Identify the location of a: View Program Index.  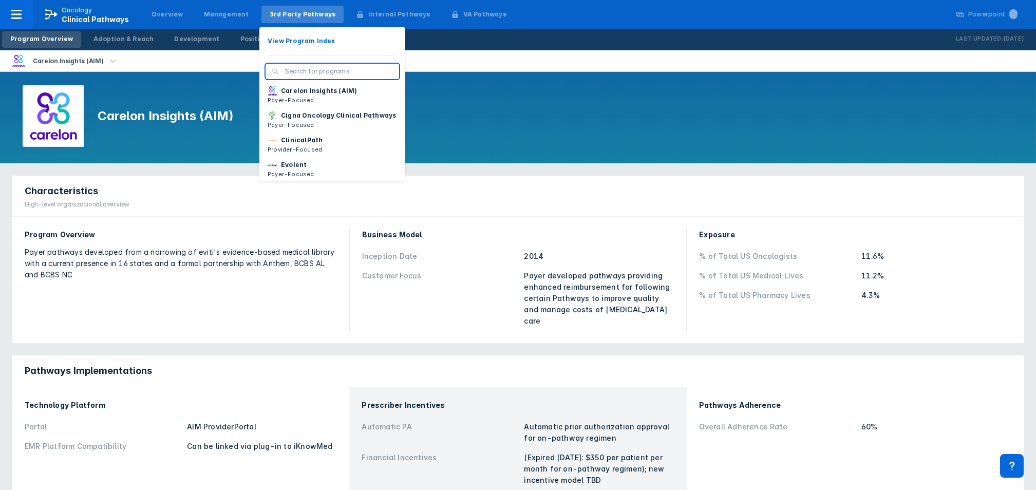
(332, 41).